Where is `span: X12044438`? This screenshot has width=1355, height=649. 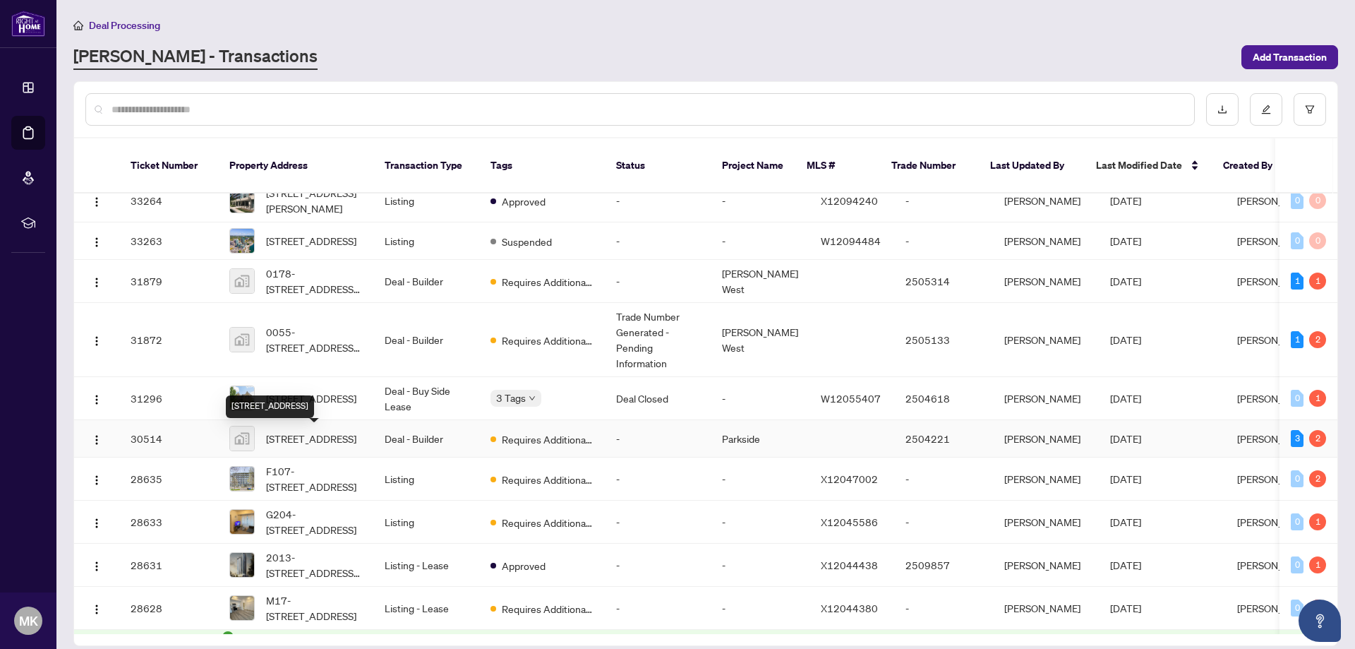 span: X12044438 is located at coordinates (849, 565).